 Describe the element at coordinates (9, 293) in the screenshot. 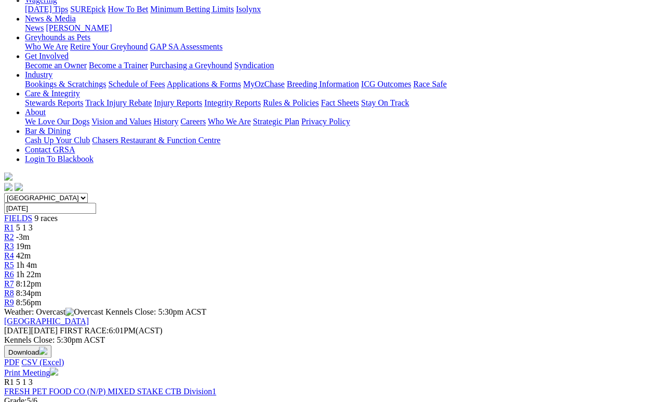

I see `a: R8` at that location.